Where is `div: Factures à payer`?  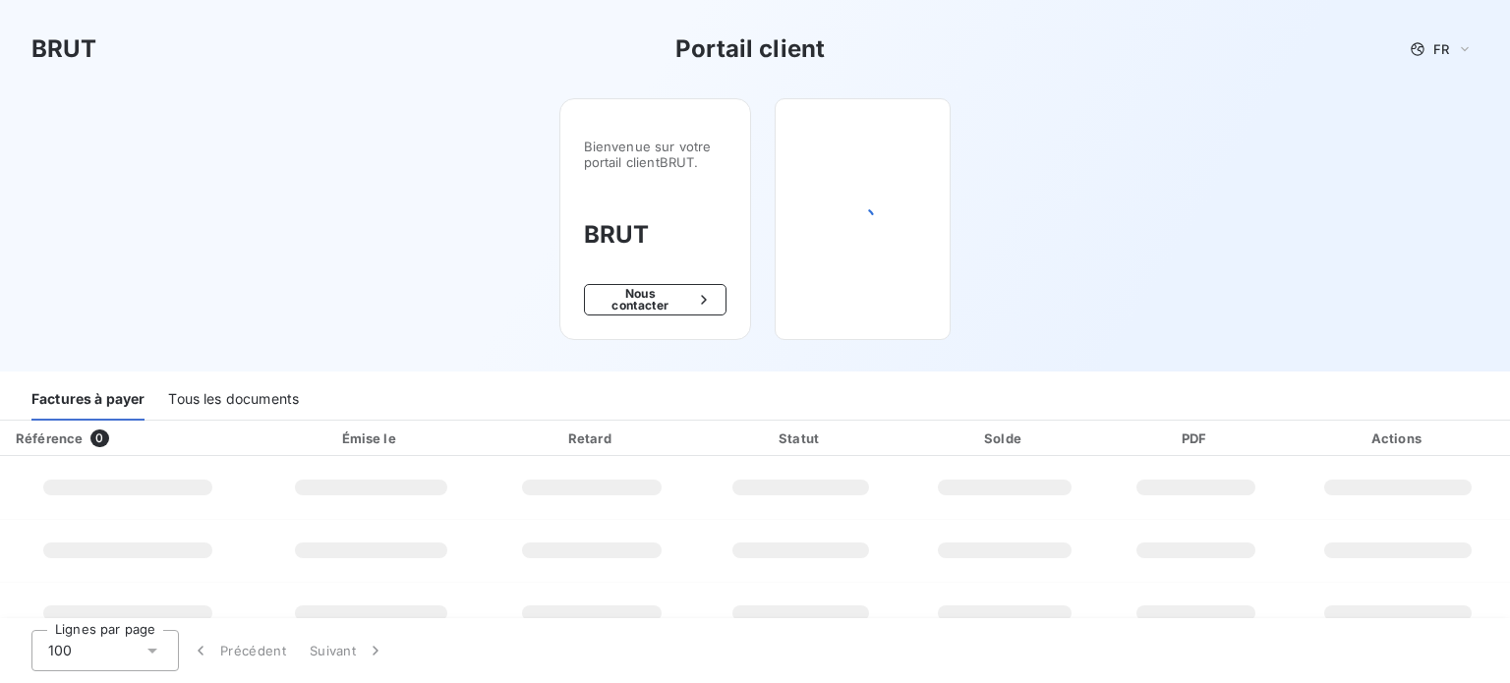
div: Factures à payer is located at coordinates (88, 400).